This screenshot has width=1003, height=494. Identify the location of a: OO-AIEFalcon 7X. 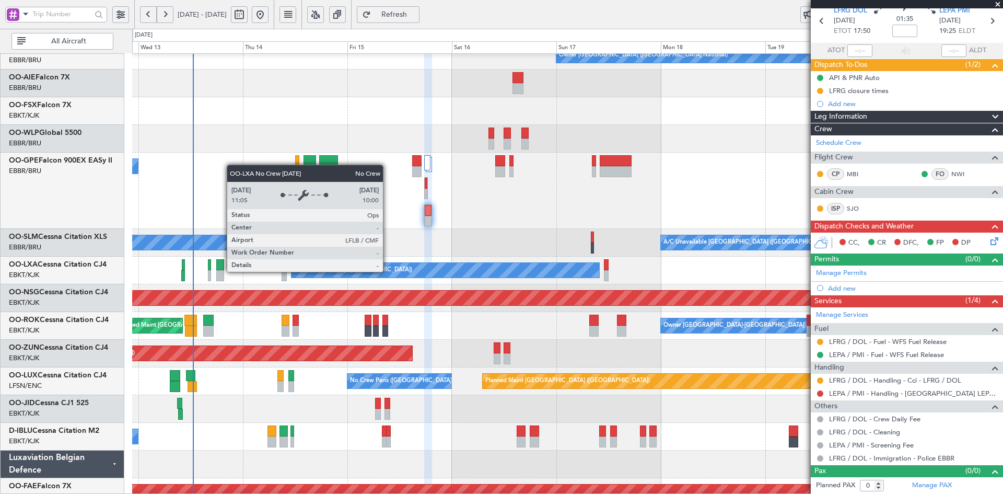
(39, 77).